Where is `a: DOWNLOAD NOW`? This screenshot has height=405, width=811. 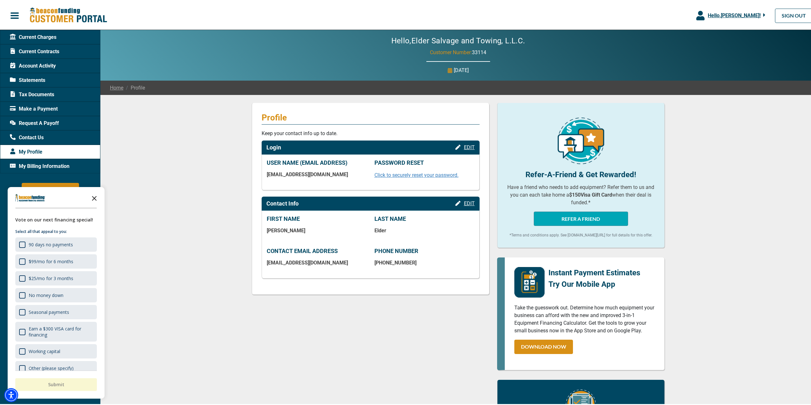
a: DOWNLOAD NOW is located at coordinates (544, 346).